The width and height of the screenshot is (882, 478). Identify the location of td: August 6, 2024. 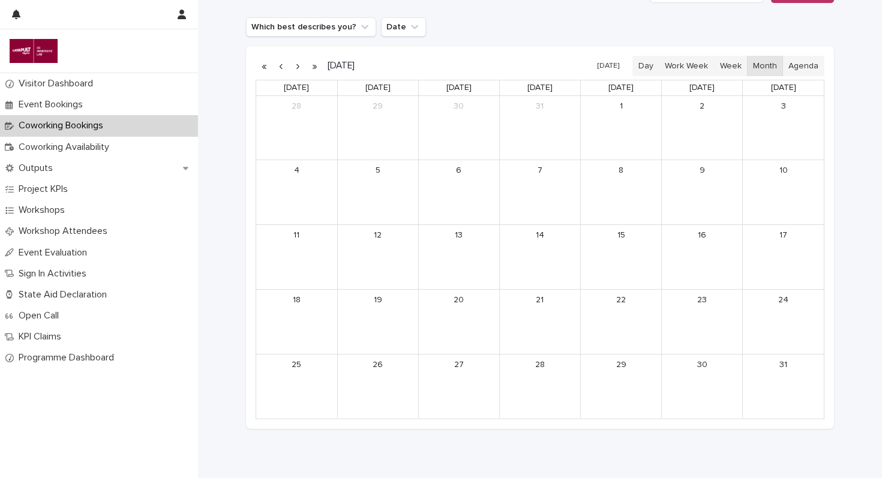
(458, 192).